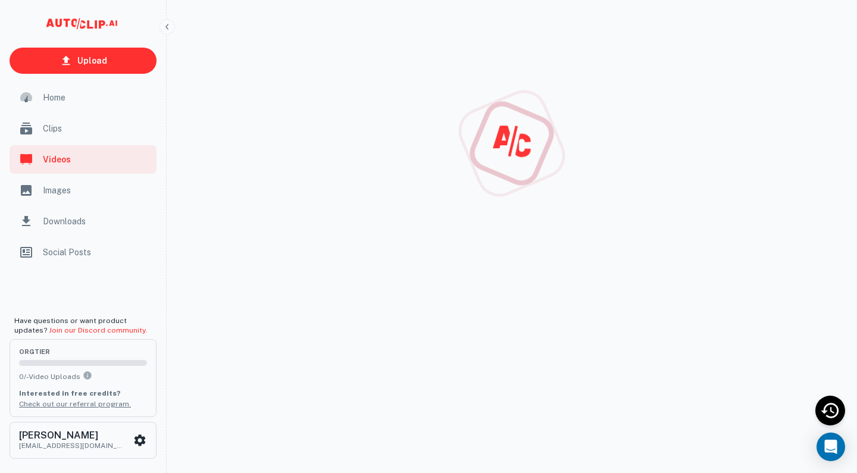  What do you see at coordinates (83, 191) in the screenshot?
I see `div: Images` at bounding box center [83, 191].